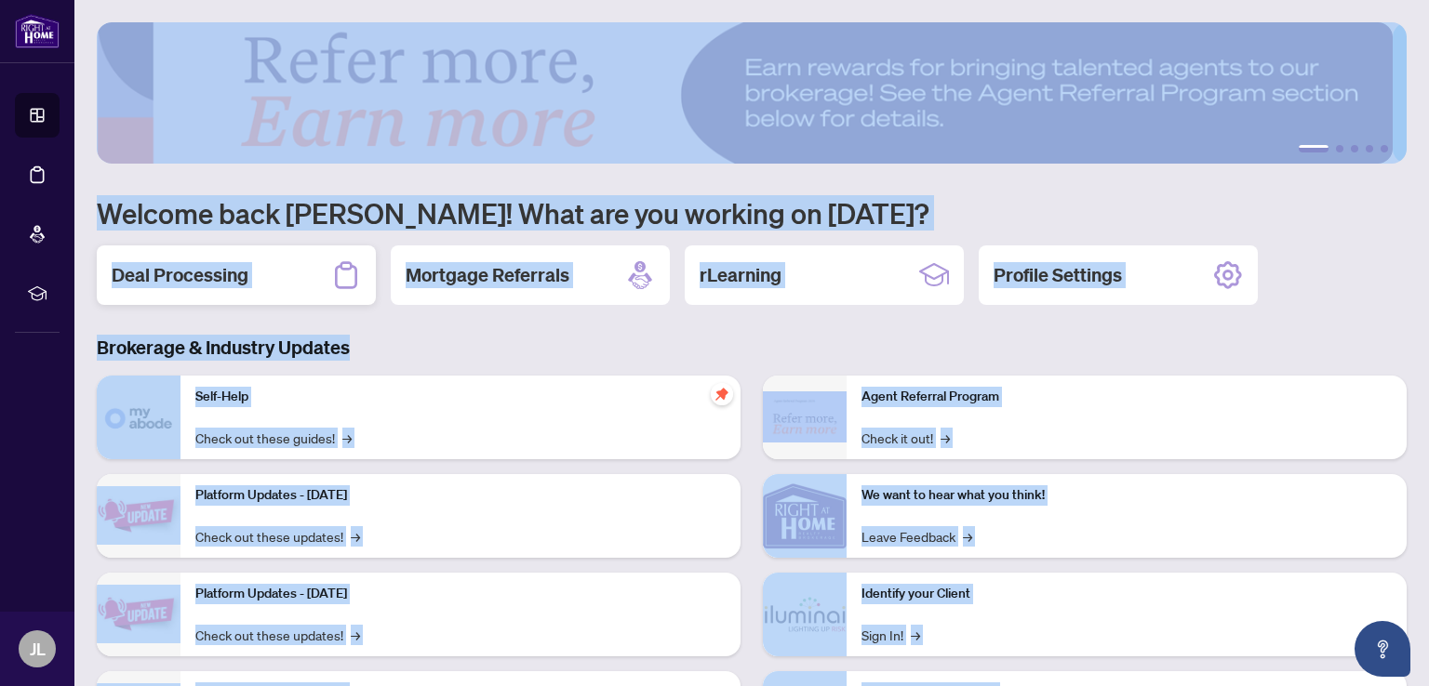 This screenshot has height=686, width=1429. I want to click on a: Sign In!→, so click(890, 635).